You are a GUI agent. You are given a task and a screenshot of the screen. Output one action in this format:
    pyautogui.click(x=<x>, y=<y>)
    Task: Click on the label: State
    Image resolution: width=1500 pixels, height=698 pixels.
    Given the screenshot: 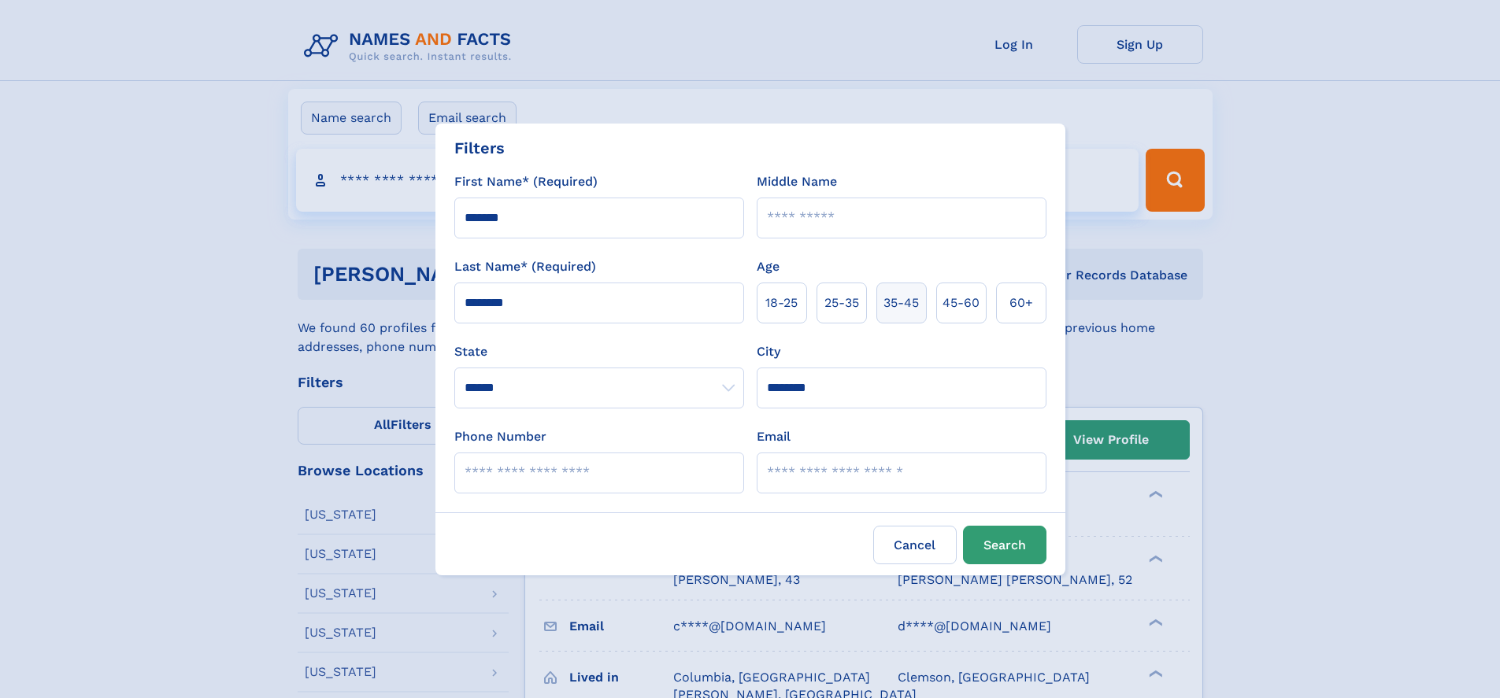 What is the action you would take?
    pyautogui.click(x=599, y=352)
    